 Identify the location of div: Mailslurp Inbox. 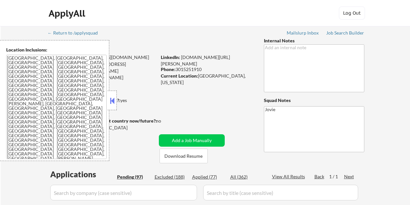
(303, 33).